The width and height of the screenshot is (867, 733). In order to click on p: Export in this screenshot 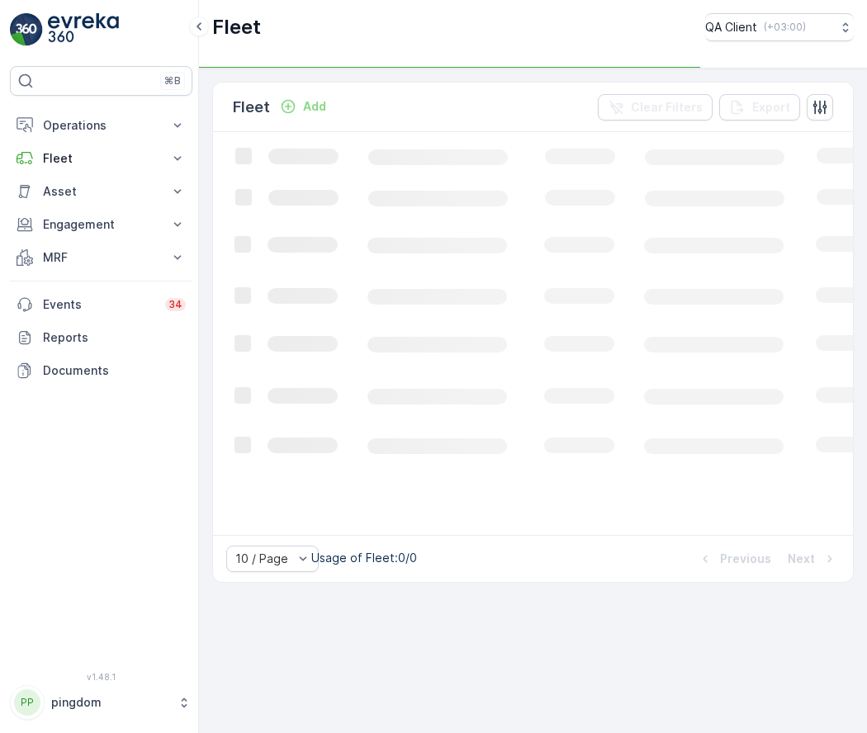, I will do `click(771, 107)`.